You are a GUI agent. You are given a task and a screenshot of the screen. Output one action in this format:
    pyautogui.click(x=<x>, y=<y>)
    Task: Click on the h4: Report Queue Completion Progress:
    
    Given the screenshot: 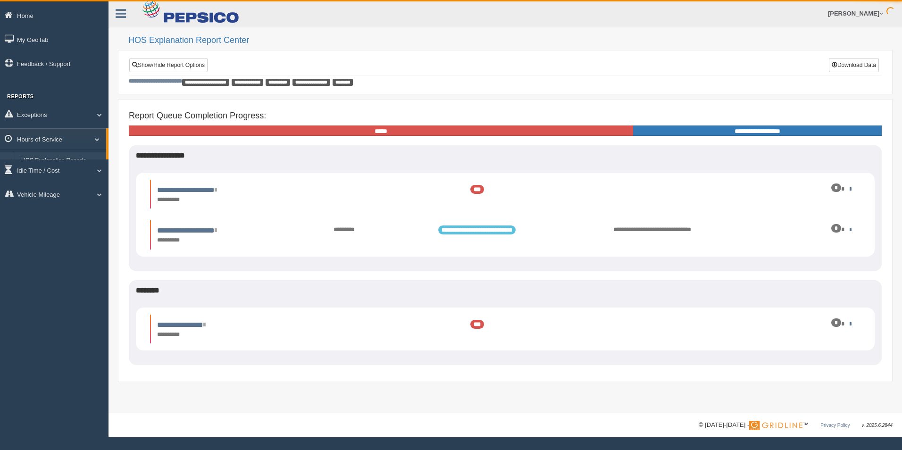 What is the action you would take?
    pyautogui.click(x=505, y=116)
    